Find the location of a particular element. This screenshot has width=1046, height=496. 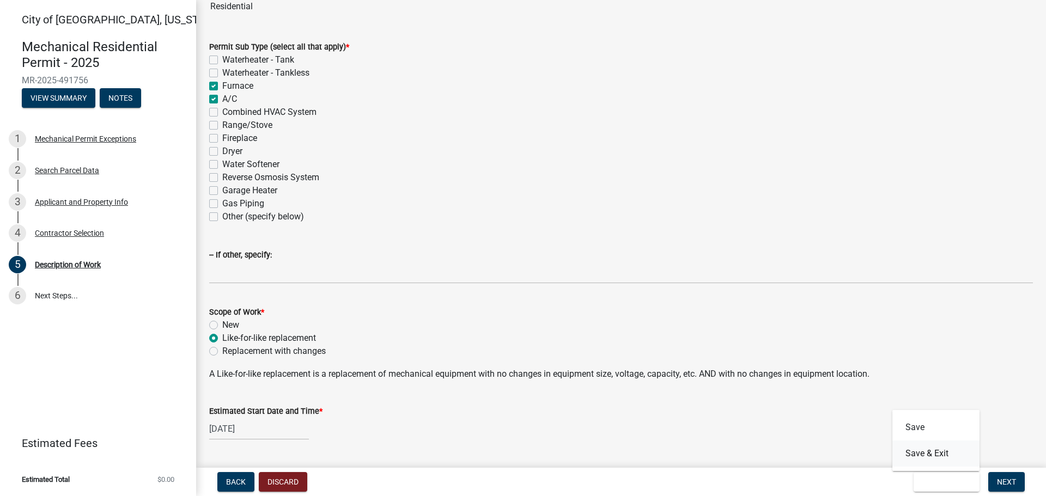

p: A Like-for-like replacement is a replacement of mechanical equipment with no changes in equipment... is located at coordinates (621, 374).